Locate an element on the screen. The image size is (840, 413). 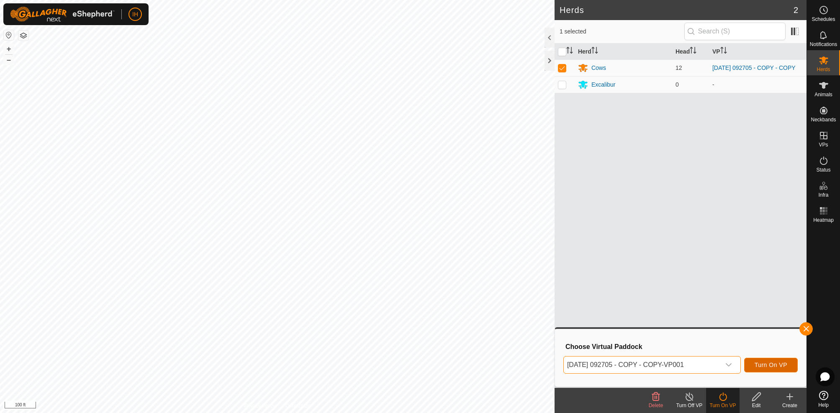
button: Map Layers is located at coordinates (23, 36).